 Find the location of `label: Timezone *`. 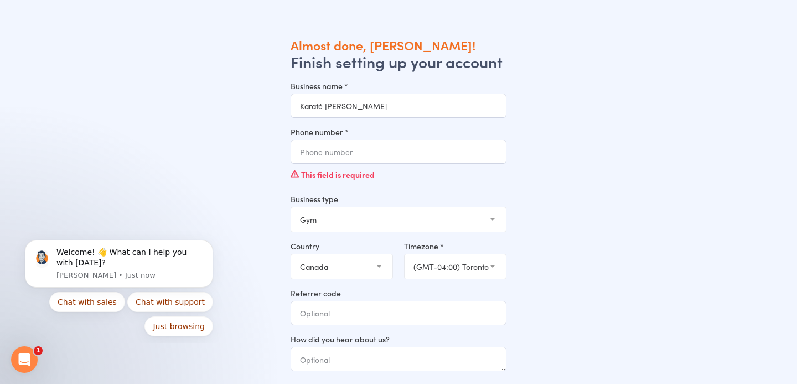

label: Timezone * is located at coordinates (455, 246).